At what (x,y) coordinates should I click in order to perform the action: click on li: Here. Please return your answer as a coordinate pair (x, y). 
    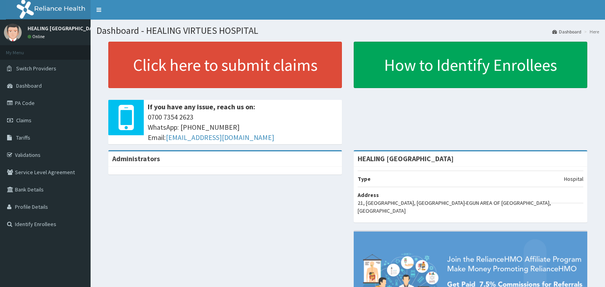
    Looking at the image, I should click on (590, 31).